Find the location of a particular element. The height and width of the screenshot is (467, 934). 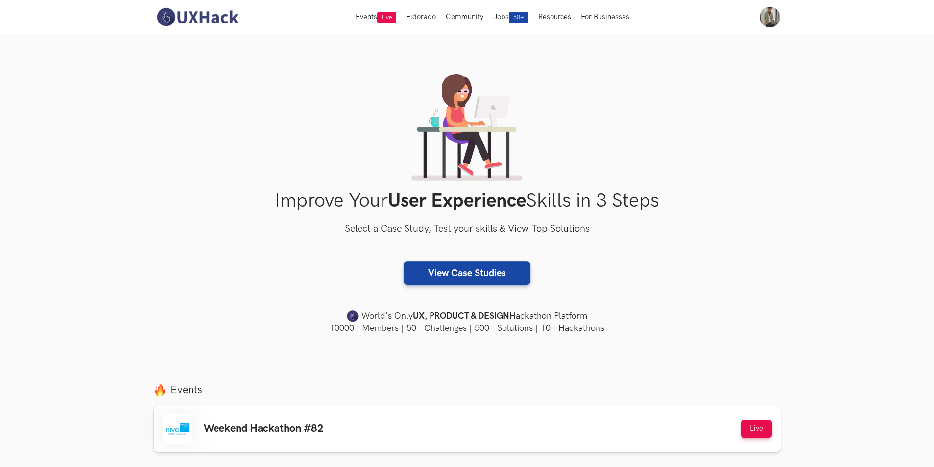

h1: Improve Your Skills in 3 Steps is located at coordinates (467, 201).